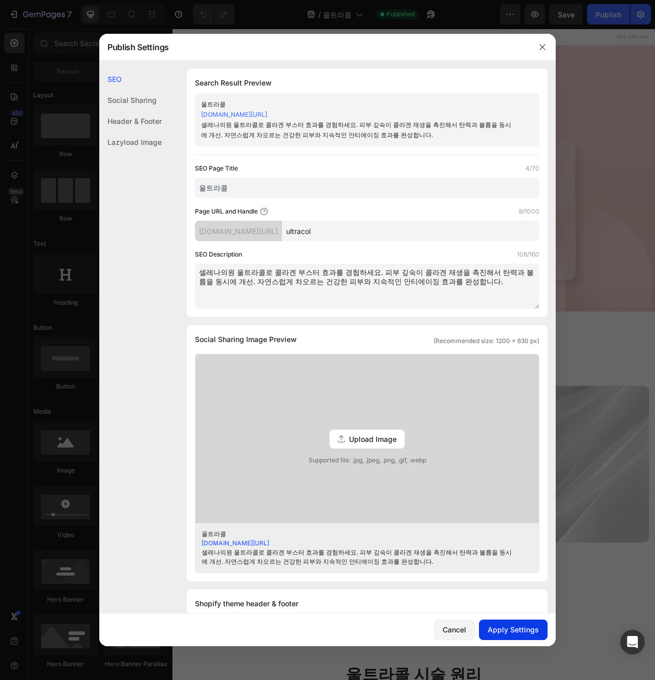  Describe the element at coordinates (307, 415) in the screenshot. I see `h2: 울트라콜이란?` at that location.